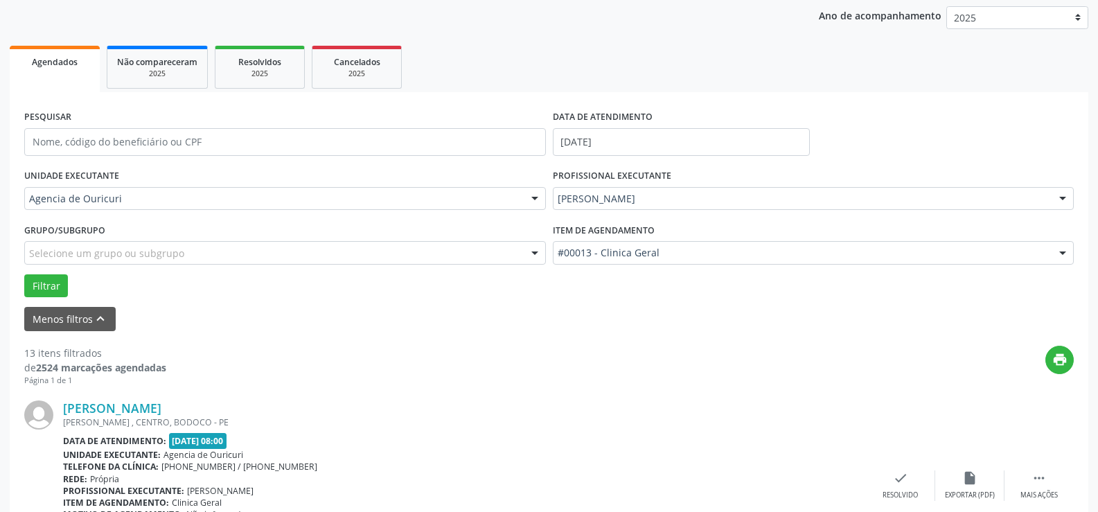 The height and width of the screenshot is (512, 1098). I want to click on label: PESQUISAR, so click(48, 117).